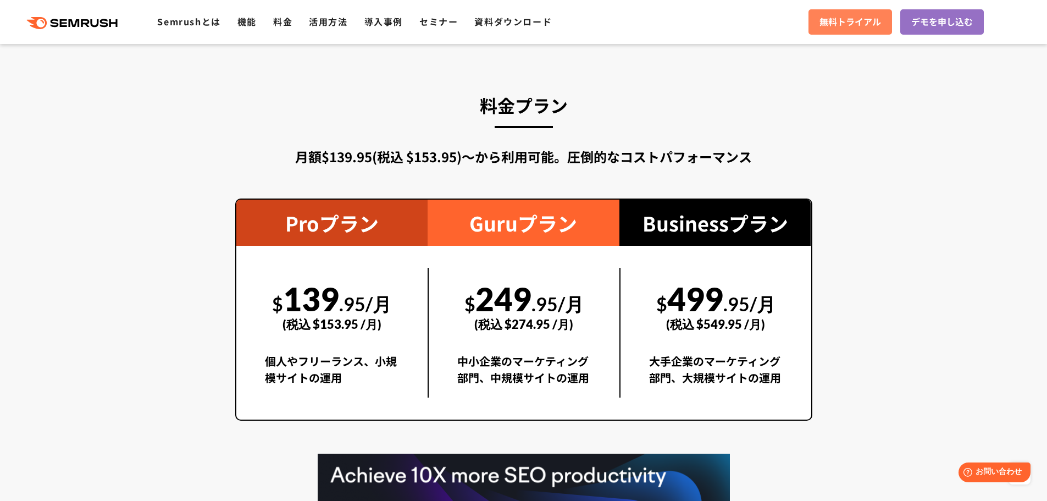  I want to click on a: デモを申し込む, so click(942, 22).